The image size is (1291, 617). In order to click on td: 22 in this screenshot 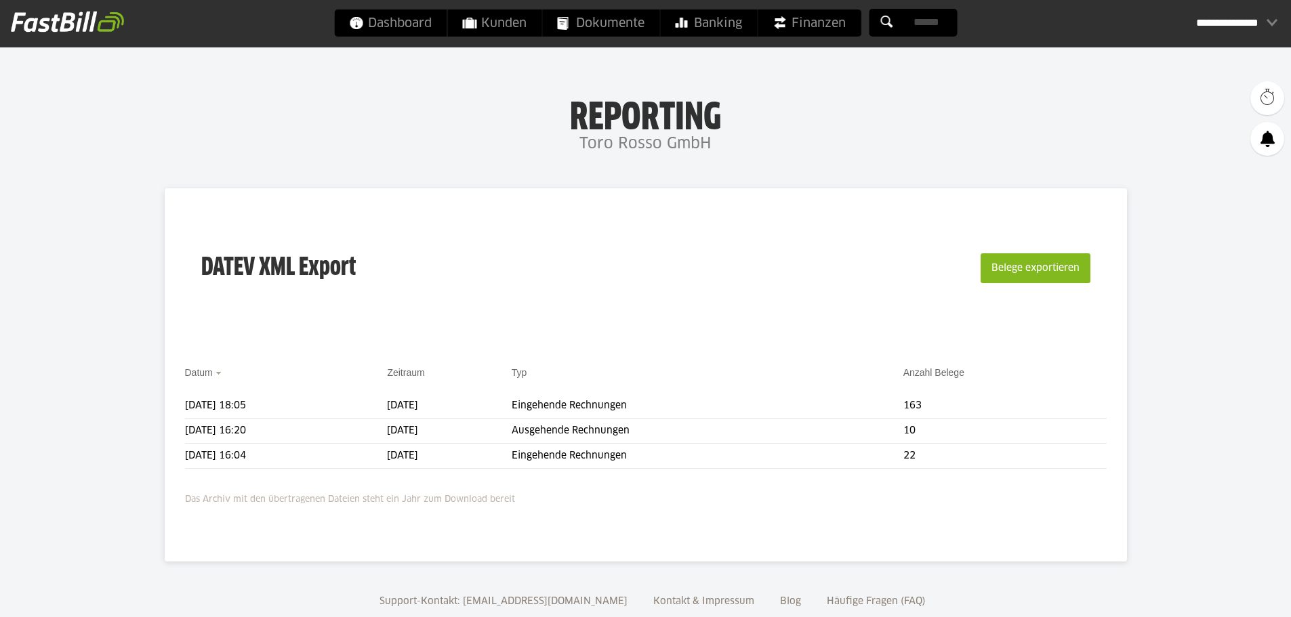, I will do `click(1005, 456)`.